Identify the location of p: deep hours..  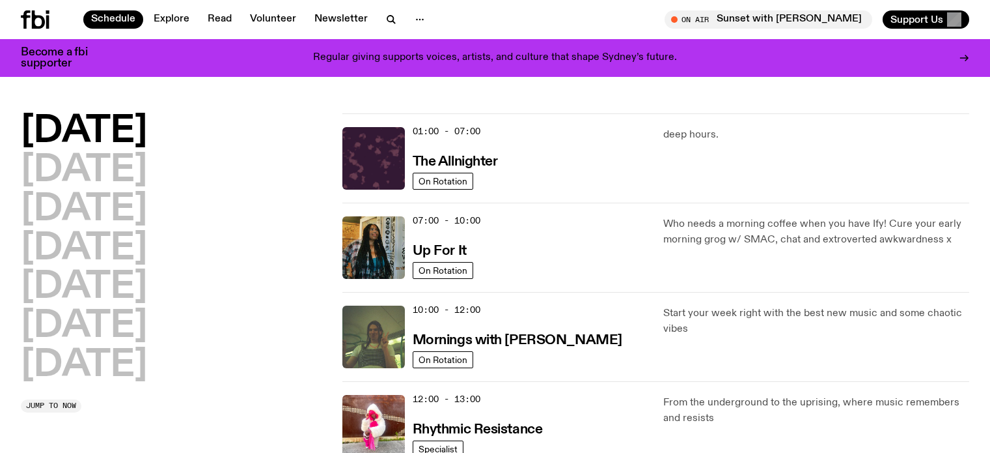
(816, 135).